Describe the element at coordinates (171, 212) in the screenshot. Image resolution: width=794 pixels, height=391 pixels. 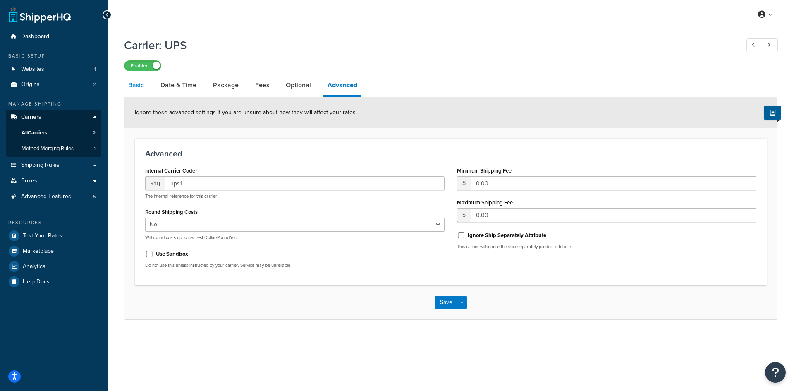
I see `label: Round Shipping Costs` at that location.